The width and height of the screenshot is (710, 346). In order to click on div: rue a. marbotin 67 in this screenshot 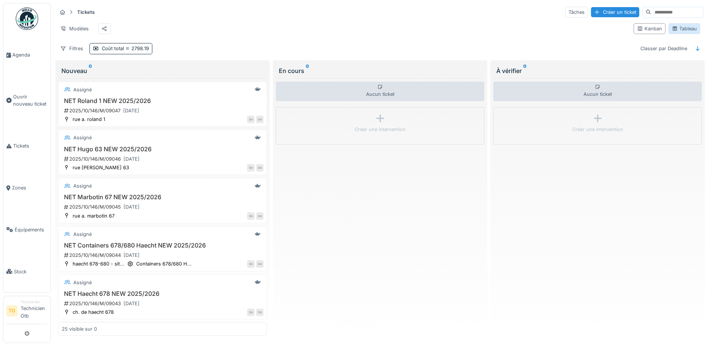, I will do `click(94, 216)`.